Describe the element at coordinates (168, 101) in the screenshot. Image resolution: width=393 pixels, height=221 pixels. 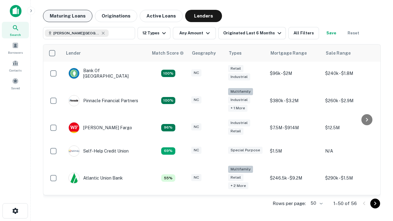
I see `div: Matching Properties: 26, hasApolloMatch: undefined` at that location.